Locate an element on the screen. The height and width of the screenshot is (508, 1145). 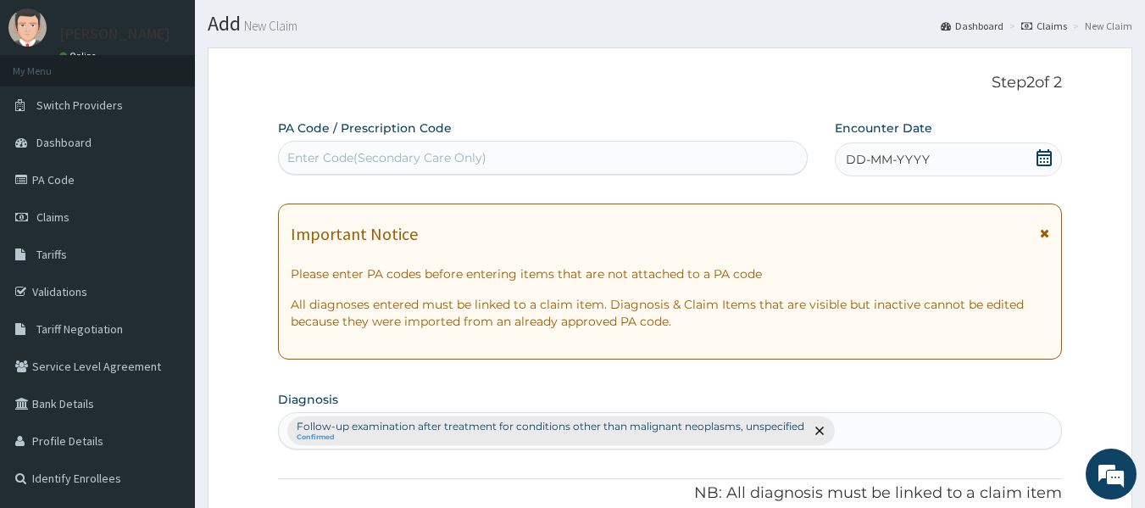
div: Chat with us now is located at coordinates (186, 106).